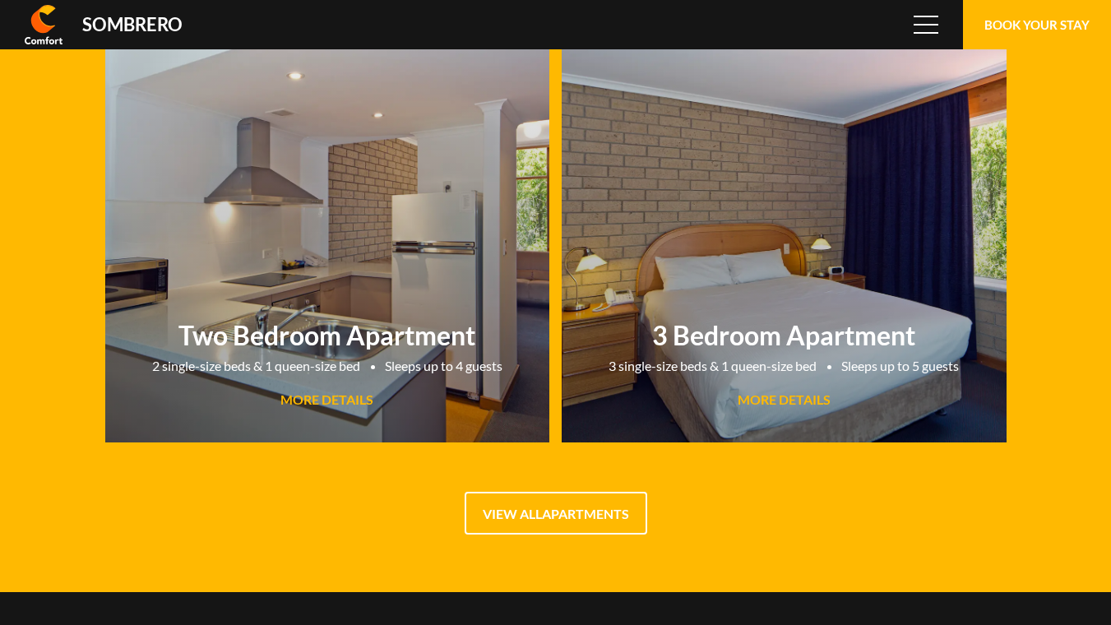 The width and height of the screenshot is (1111, 625). I want to click on li: 3 single-size beds & 1 queen-size bed, so click(712, 366).